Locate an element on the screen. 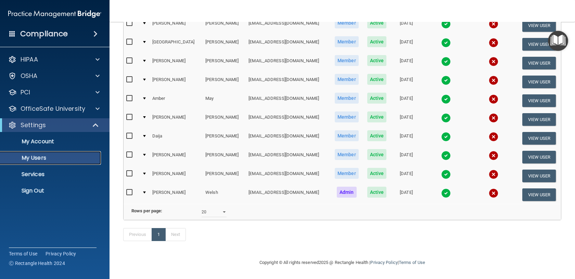 This screenshot has height=279, width=575. div: Copyright © All rights reserved 2025 @ Rectangle Health | | is located at coordinates (342, 263).